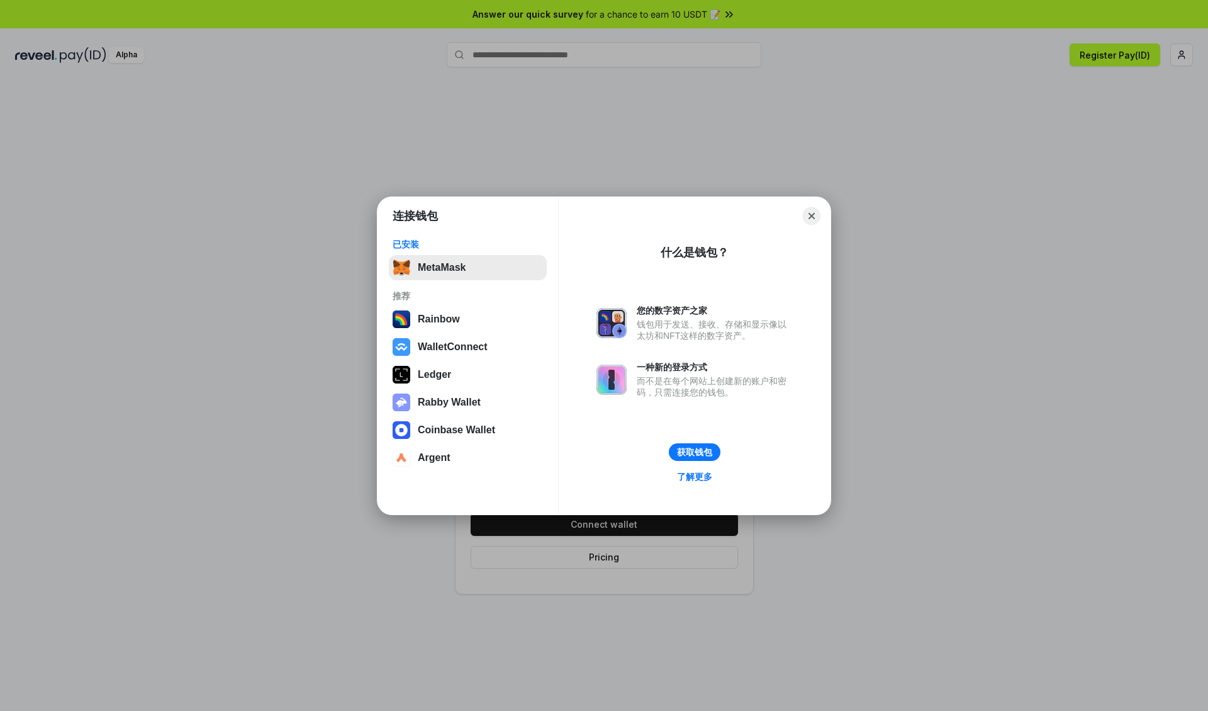  I want to click on div: 已安装, so click(468, 244).